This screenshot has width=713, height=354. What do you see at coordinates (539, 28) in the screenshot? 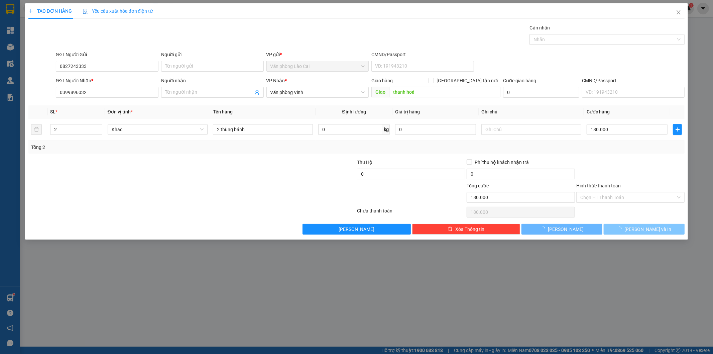
I see `label: Gán nhãn` at bounding box center [539, 28].